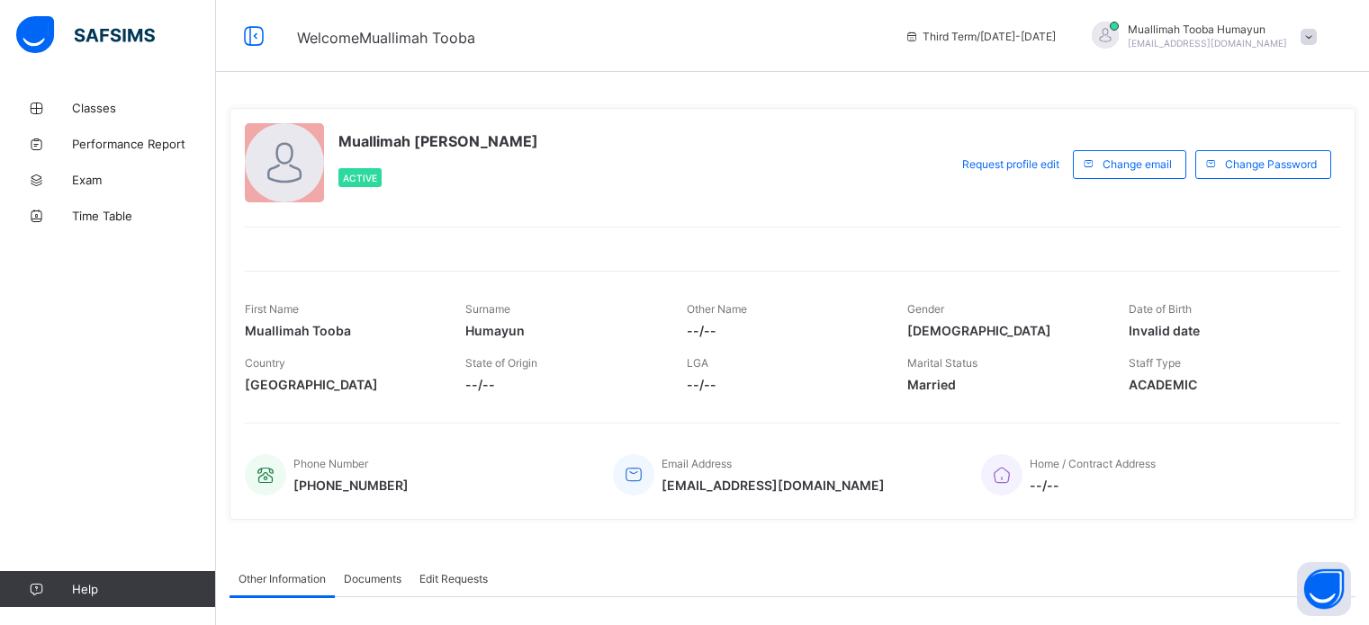 The width and height of the screenshot is (1369, 625). What do you see at coordinates (272, 309) in the screenshot?
I see `span: First Name` at bounding box center [272, 309].